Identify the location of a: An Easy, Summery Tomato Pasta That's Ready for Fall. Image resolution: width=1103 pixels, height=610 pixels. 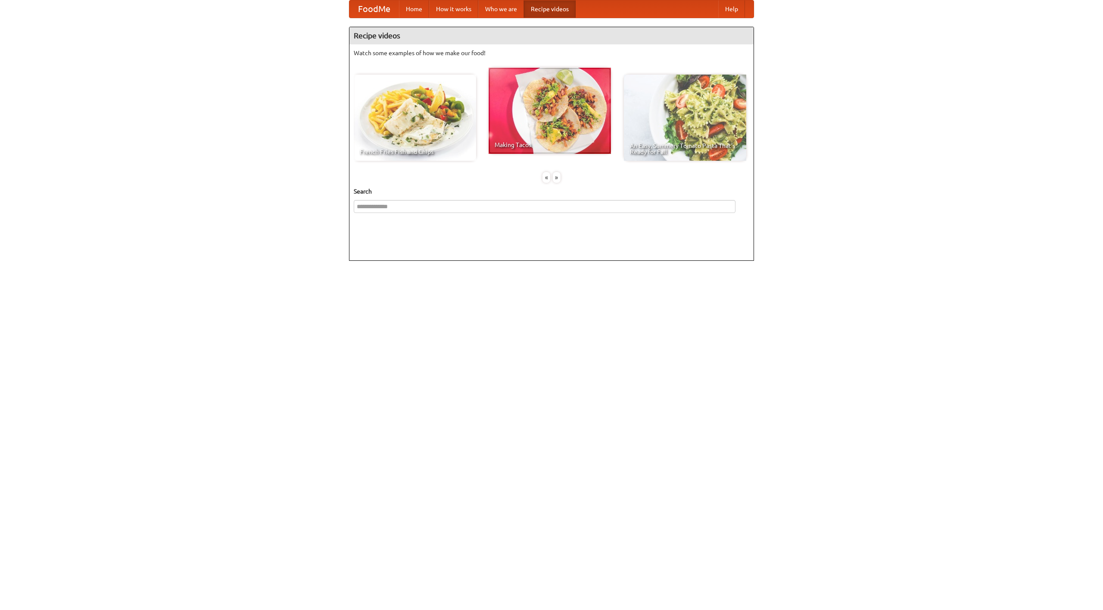
(685, 118).